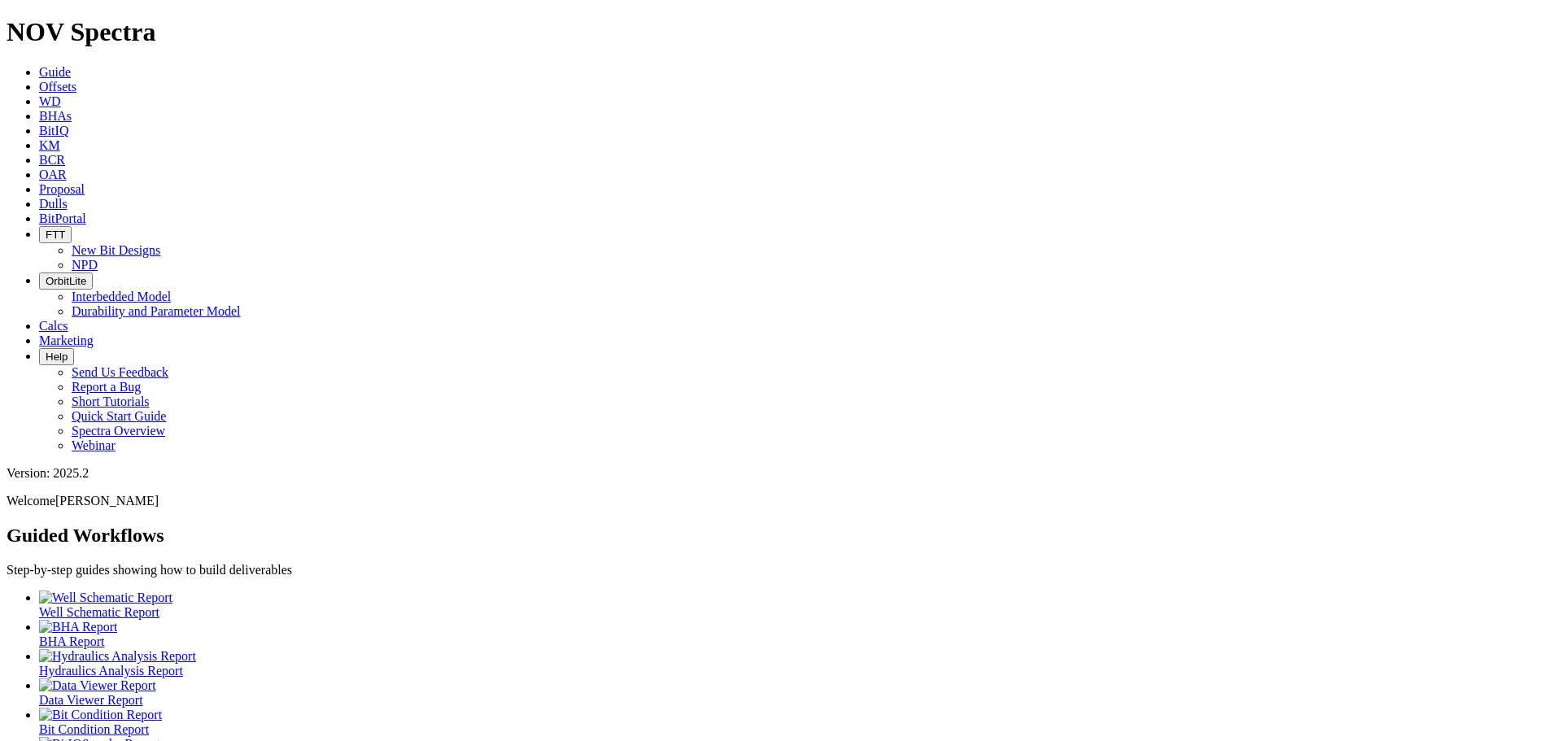  Describe the element at coordinates (62, 189) in the screenshot. I see `span: Proposal` at that location.